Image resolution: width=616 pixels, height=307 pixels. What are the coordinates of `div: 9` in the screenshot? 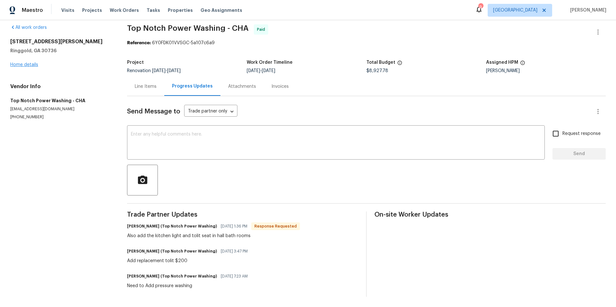 It's located at (480, 7).